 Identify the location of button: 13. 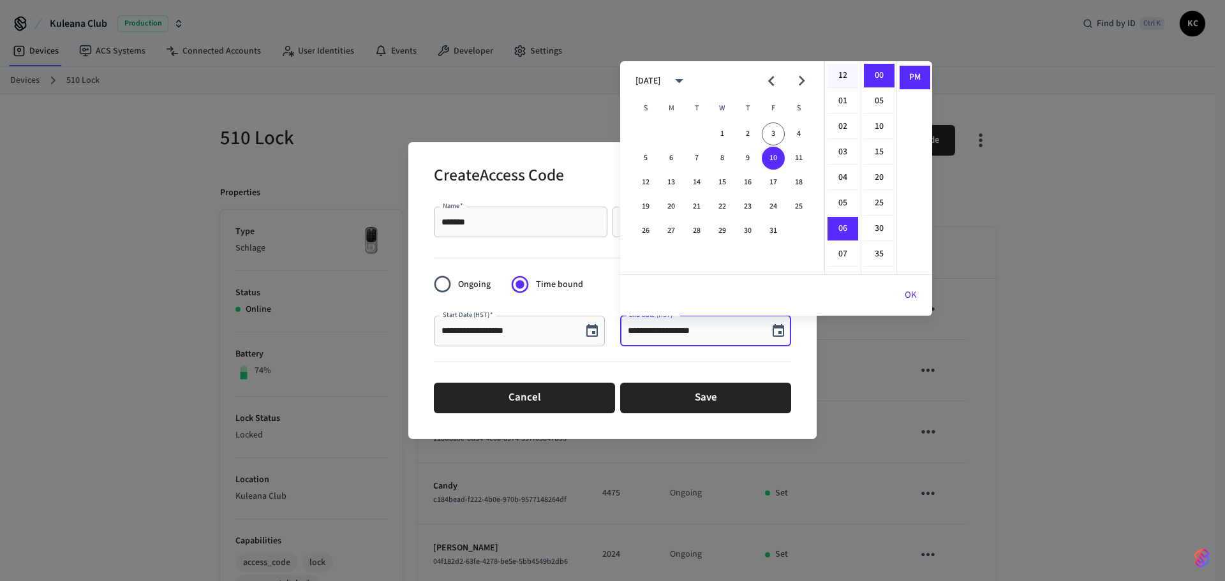
(671, 182).